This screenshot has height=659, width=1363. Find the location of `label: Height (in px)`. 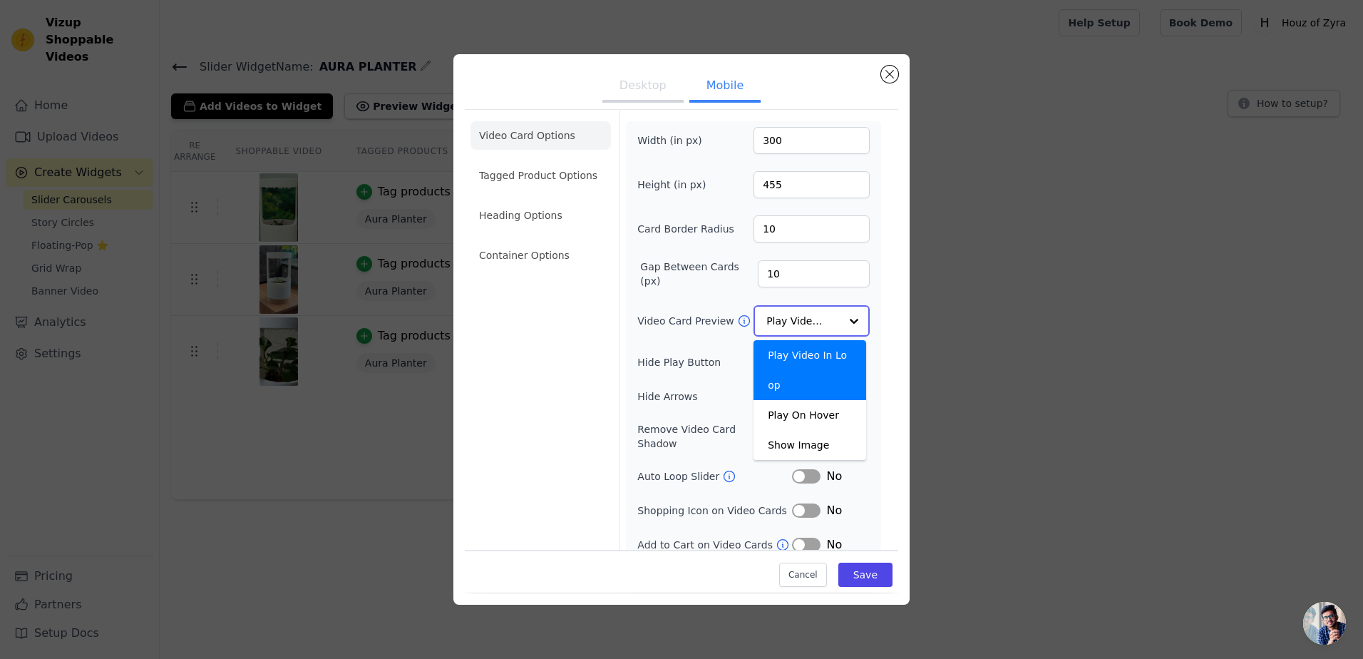

label: Height (in px) is located at coordinates (676, 185).